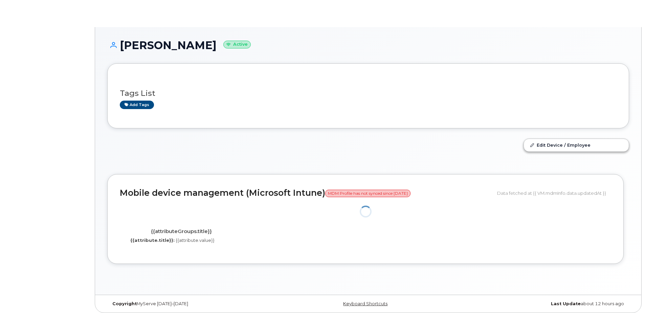 The width and height of the screenshot is (645, 313). What do you see at coordinates (137, 105) in the screenshot?
I see `a: Add tags` at bounding box center [137, 105].